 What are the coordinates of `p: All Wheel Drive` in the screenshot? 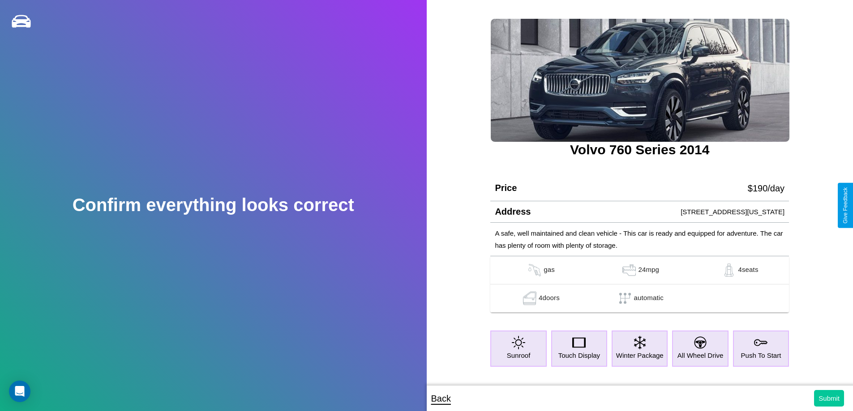 It's located at (700, 356).